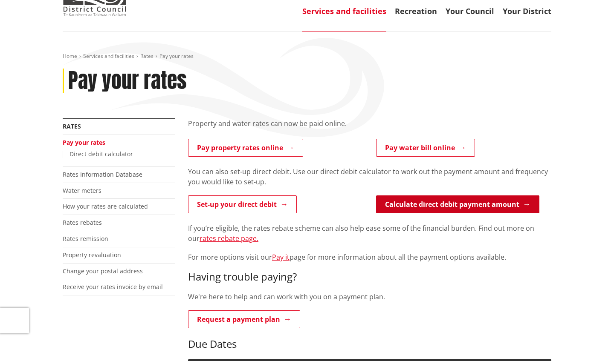  What do you see at coordinates (82, 222) in the screenshot?
I see `a: Rates rebates` at bounding box center [82, 222].